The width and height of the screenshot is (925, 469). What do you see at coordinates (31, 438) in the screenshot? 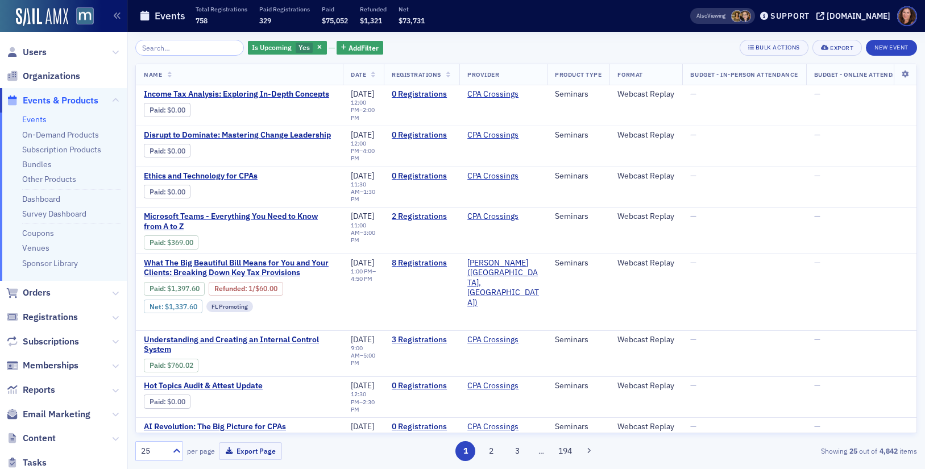
I see `a: Content` at bounding box center [31, 438].